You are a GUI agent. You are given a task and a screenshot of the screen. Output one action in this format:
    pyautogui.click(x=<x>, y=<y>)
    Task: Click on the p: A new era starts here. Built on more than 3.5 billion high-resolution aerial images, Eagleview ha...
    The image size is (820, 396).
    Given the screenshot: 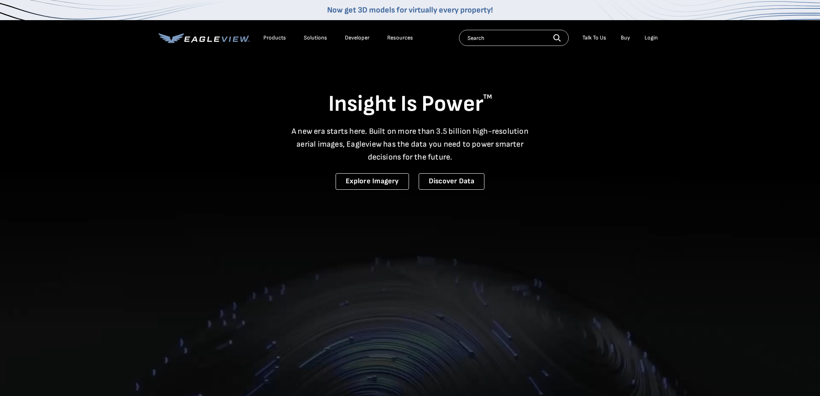 What is the action you would take?
    pyautogui.click(x=410, y=144)
    